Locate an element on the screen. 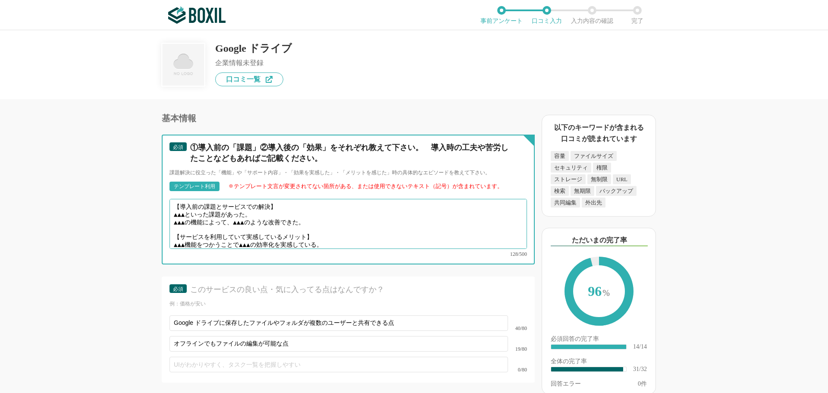  div: 19/80 is located at coordinates (517, 349).